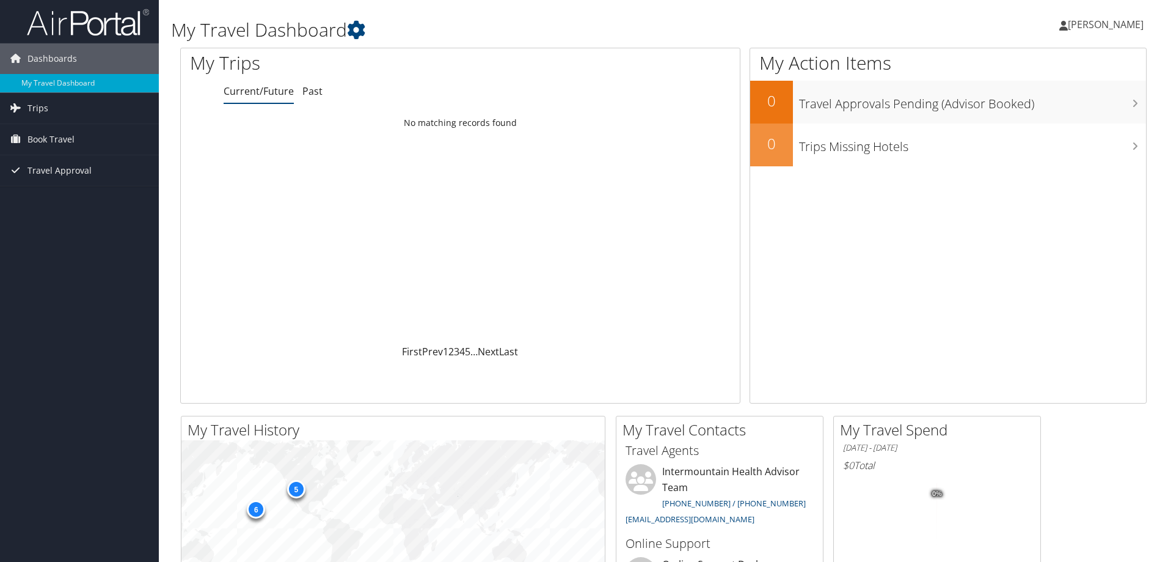  Describe the element at coordinates (940, 430) in the screenshot. I see `h2: My Travel Spend` at that location.